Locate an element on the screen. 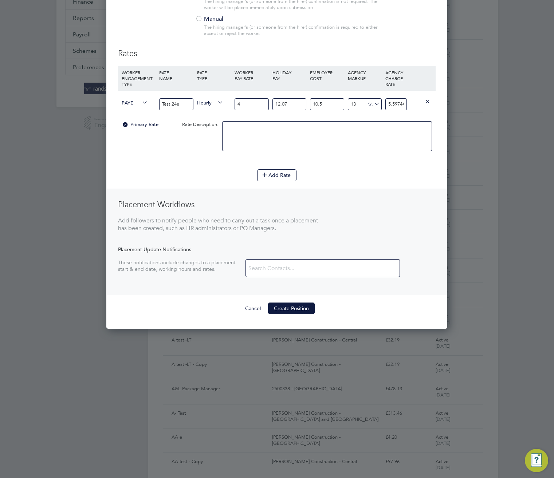 This screenshot has width=554, height=478. span: Primary Rate is located at coordinates (140, 124).